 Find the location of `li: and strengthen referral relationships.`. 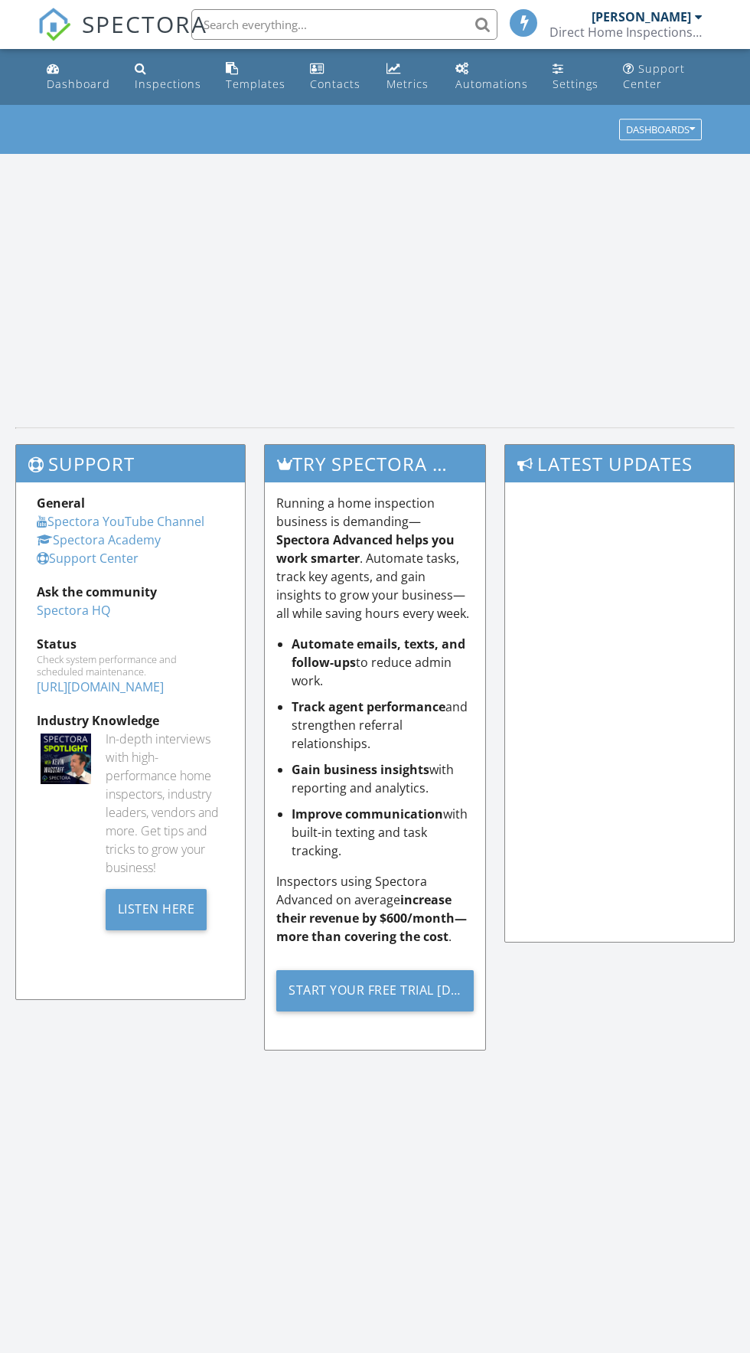

li: and strengthen referral relationships. is located at coordinates (382, 725).